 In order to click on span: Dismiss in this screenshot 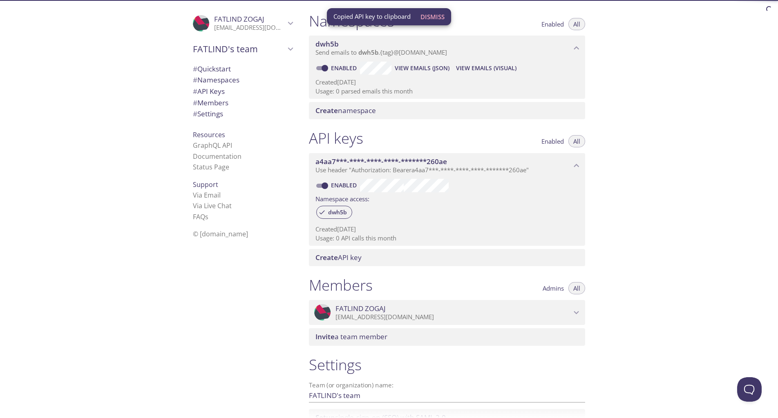, I will do `click(432, 17)`.